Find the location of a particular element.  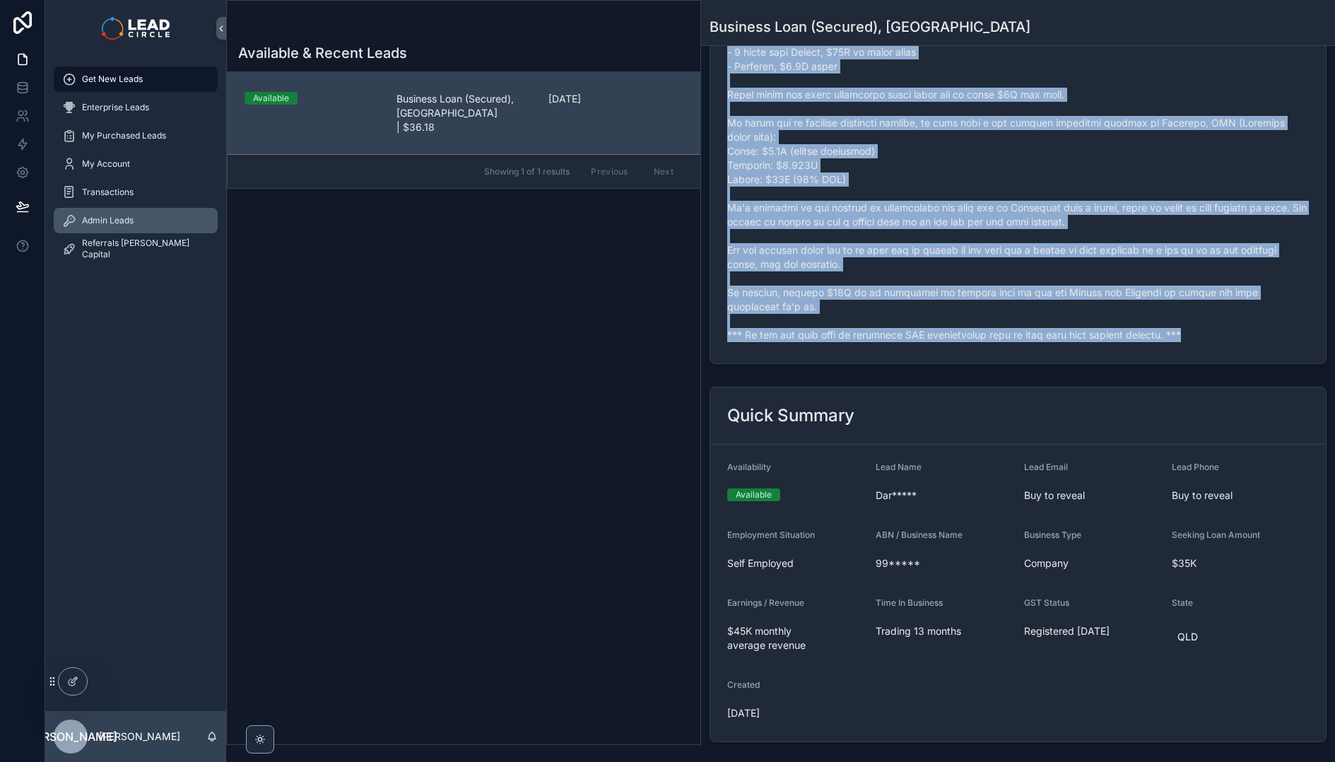

span: Lead Name is located at coordinates (898, 466).